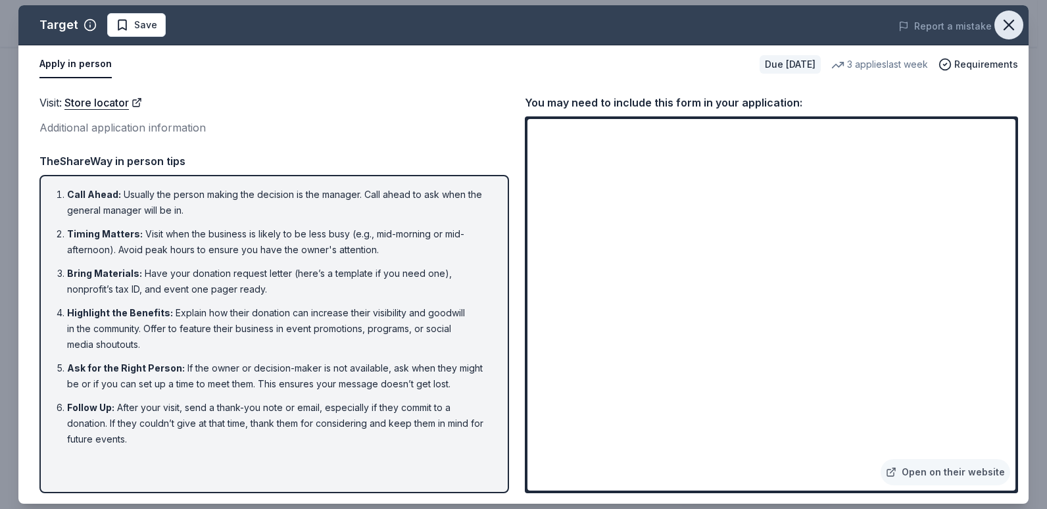 The image size is (1047, 509). Describe the element at coordinates (105, 234) in the screenshot. I see `span: Timing Matters :` at that location.